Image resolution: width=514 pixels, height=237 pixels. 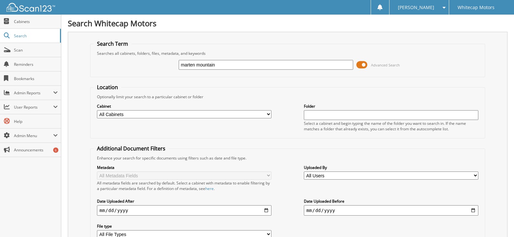 I want to click on label: Uploaded By, so click(x=391, y=167).